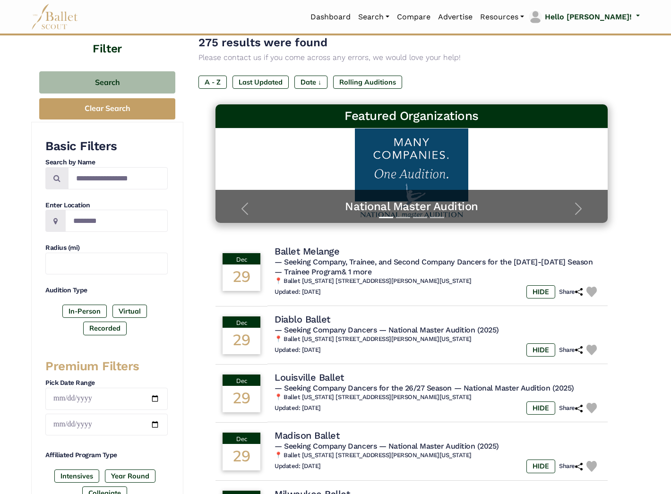  What do you see at coordinates (323, 272) in the screenshot?
I see `span: — Trainee Program` at bounding box center [323, 272].